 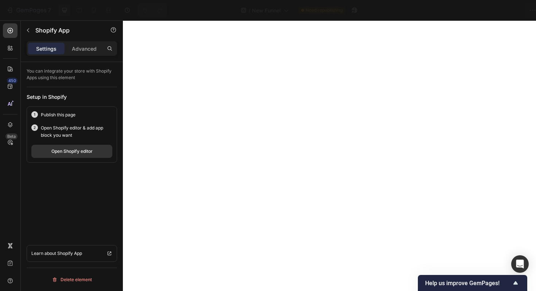 I want to click on p: Learn about, so click(x=44, y=254).